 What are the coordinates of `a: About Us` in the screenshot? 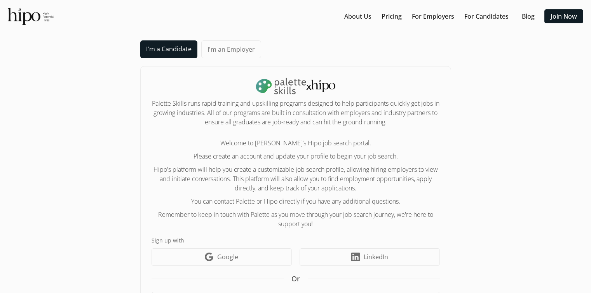 It's located at (358, 16).